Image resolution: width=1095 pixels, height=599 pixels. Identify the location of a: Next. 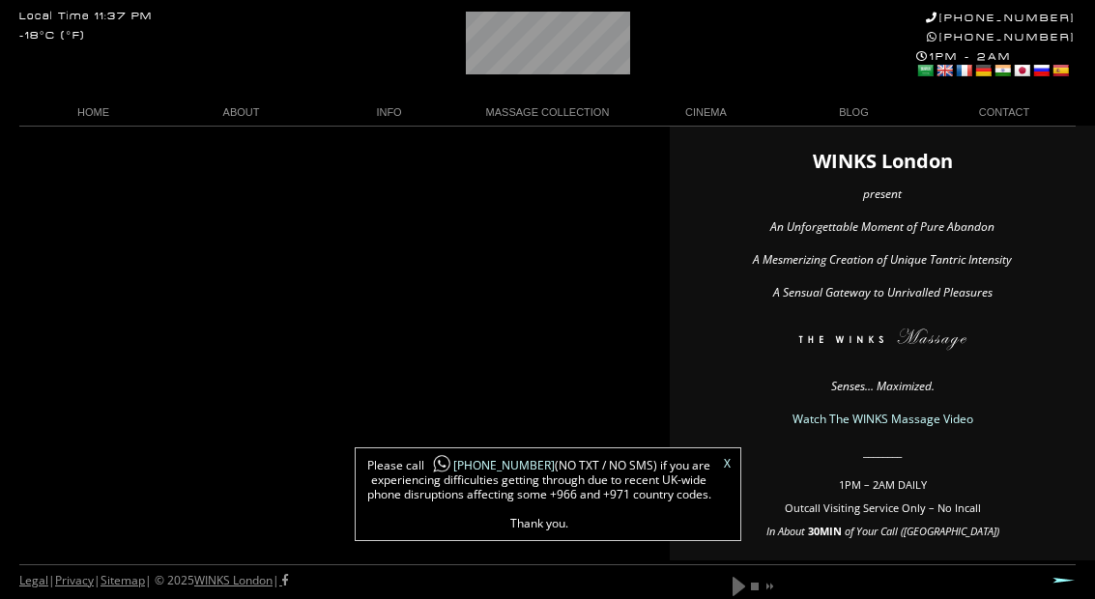
(1064, 580).